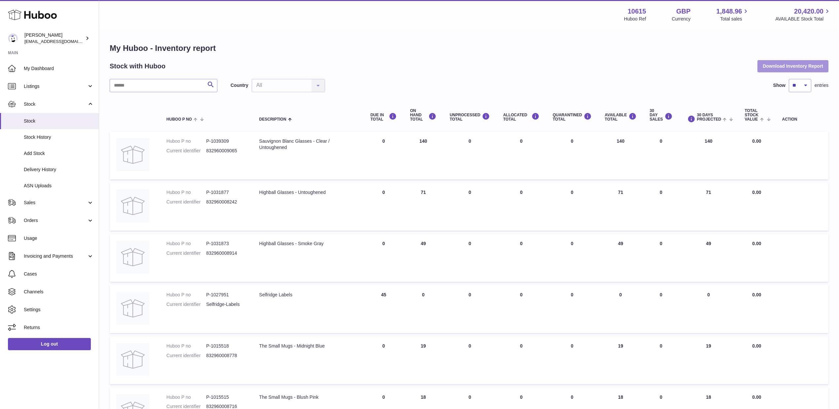  What do you see at coordinates (59, 310) in the screenshot?
I see `span: Settings` at bounding box center [59, 310].